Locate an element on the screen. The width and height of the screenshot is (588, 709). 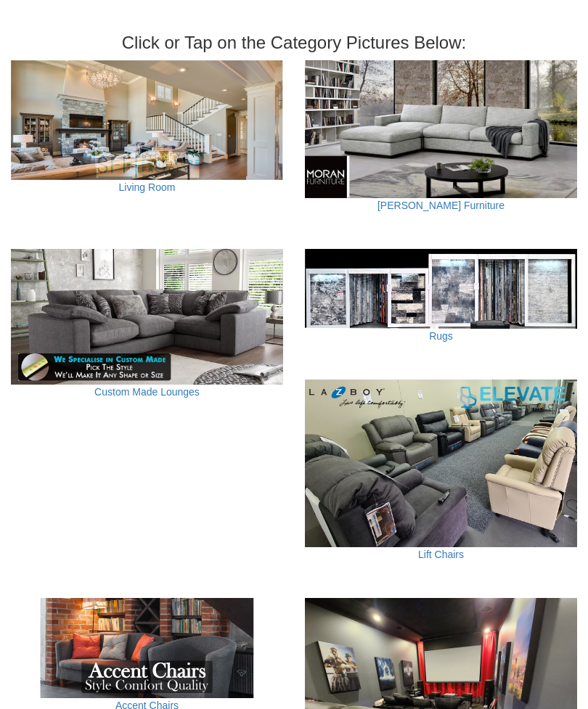
img: Living Room is located at coordinates (147, 120).